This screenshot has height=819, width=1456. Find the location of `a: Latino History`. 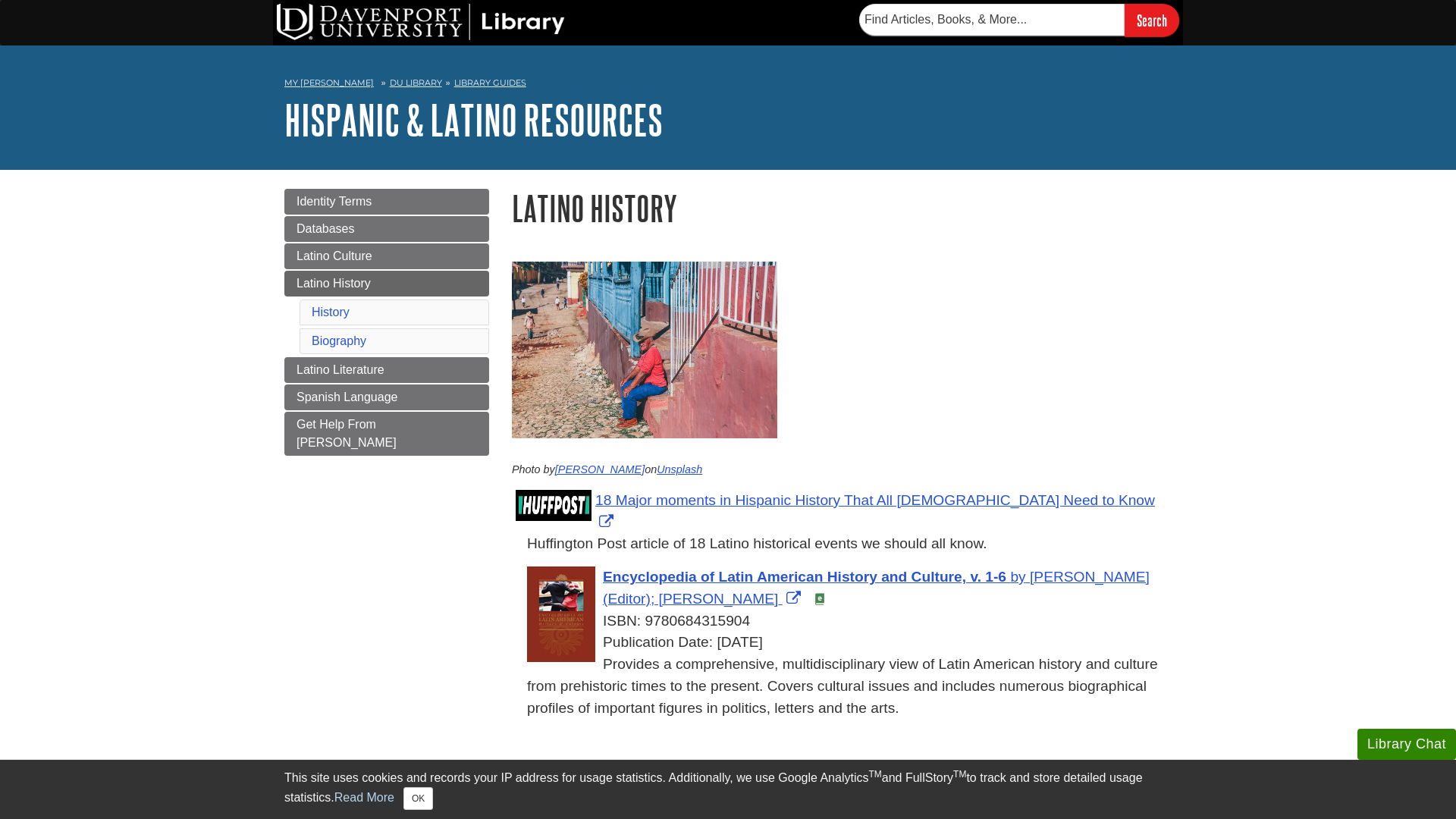

a: Latino History is located at coordinates (387, 283).